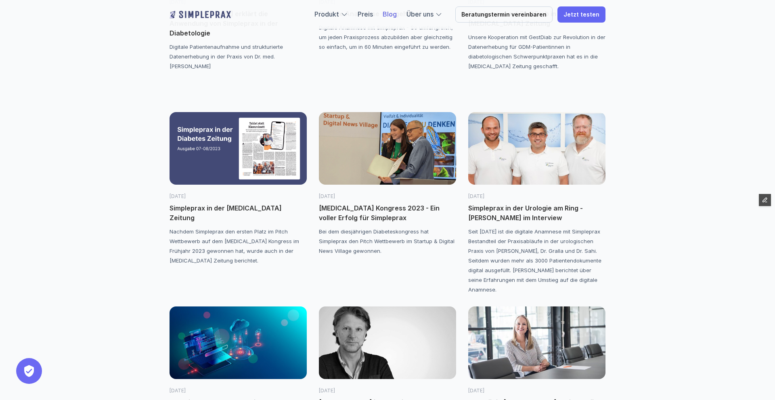 This screenshot has height=400, width=775. What do you see at coordinates (327, 14) in the screenshot?
I see `a: Produkt` at bounding box center [327, 14].